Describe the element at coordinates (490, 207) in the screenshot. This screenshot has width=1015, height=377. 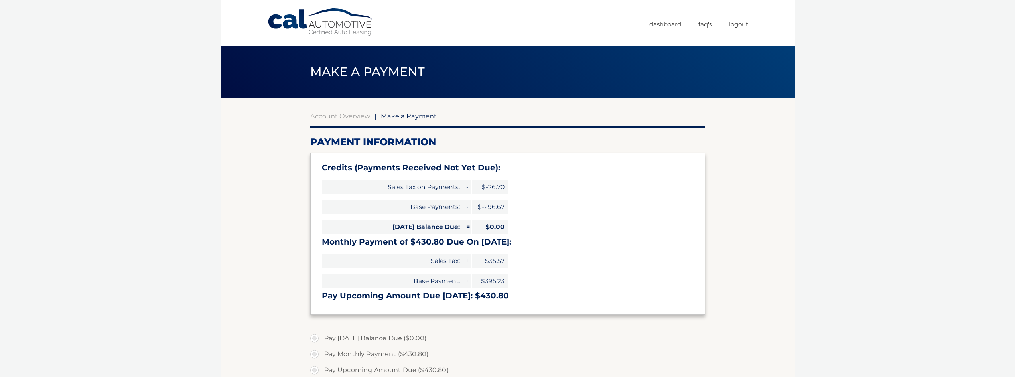
I see `span: $-296.67` at that location.